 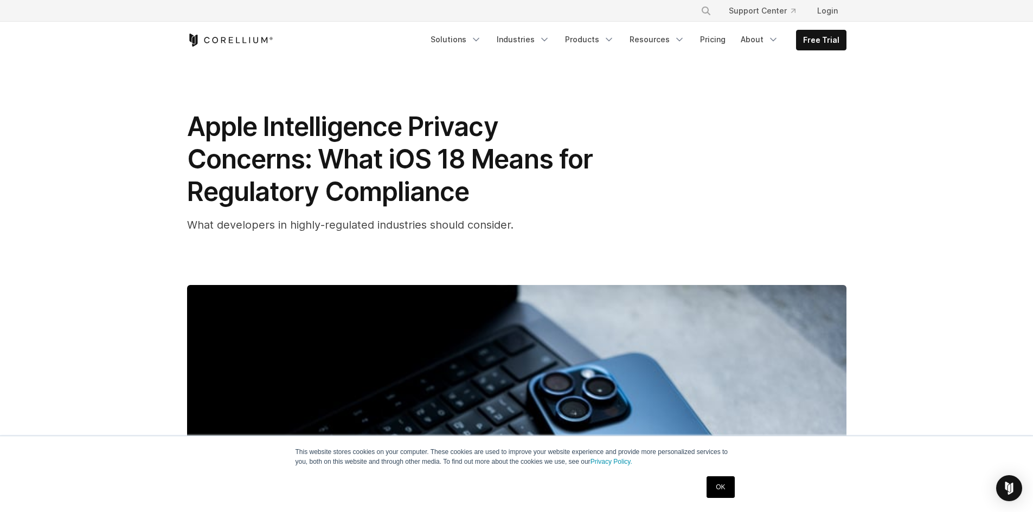 What do you see at coordinates (760, 40) in the screenshot?
I see `a: About` at bounding box center [760, 40].